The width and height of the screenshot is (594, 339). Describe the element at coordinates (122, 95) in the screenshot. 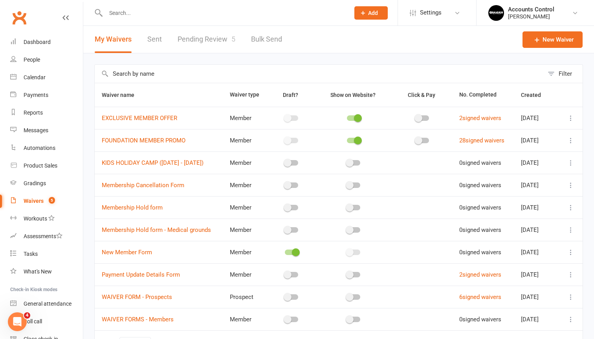

I see `button: Waiver name` at that location.